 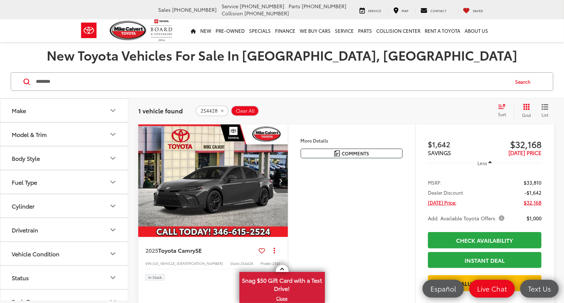 I want to click on button: Fuel TypeFuel Type, so click(x=65, y=182).